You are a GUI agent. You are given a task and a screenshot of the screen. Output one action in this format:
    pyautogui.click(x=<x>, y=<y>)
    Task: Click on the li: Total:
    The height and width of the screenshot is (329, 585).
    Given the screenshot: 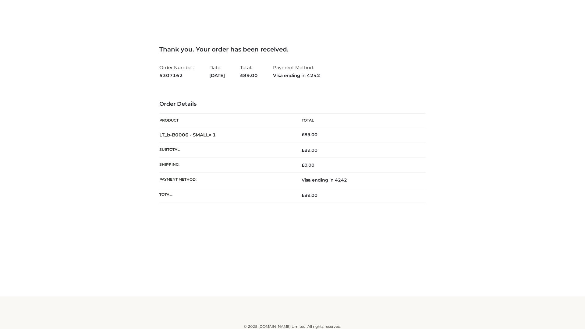 What is the action you would take?
    pyautogui.click(x=249, y=71)
    